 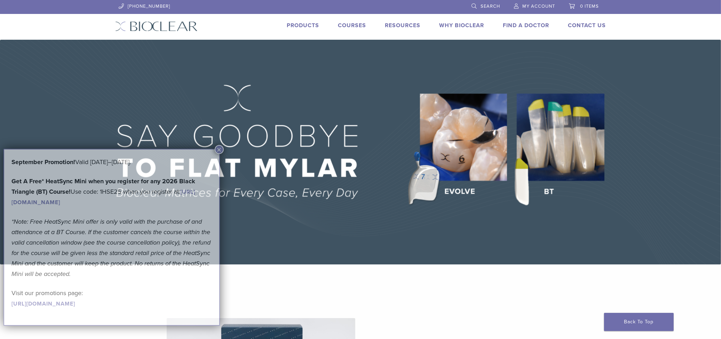 I want to click on a: Back To Top, so click(x=639, y=322).